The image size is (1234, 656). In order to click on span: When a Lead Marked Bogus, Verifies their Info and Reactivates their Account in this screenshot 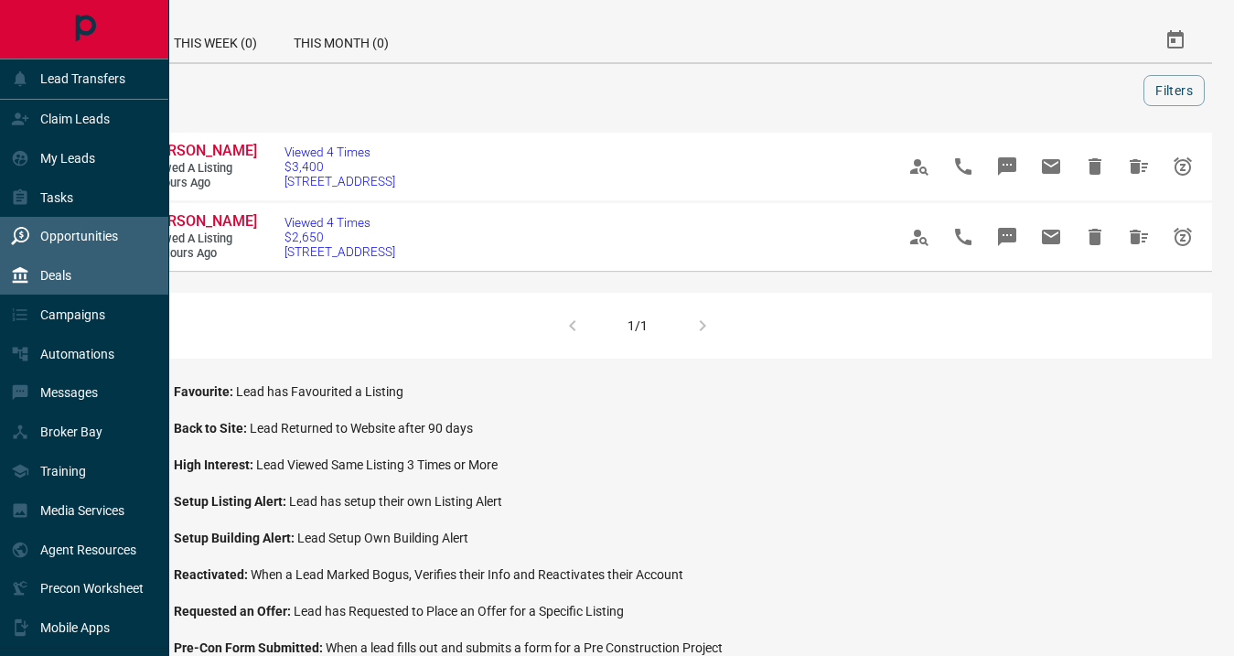, I will do `click(466, 574)`.